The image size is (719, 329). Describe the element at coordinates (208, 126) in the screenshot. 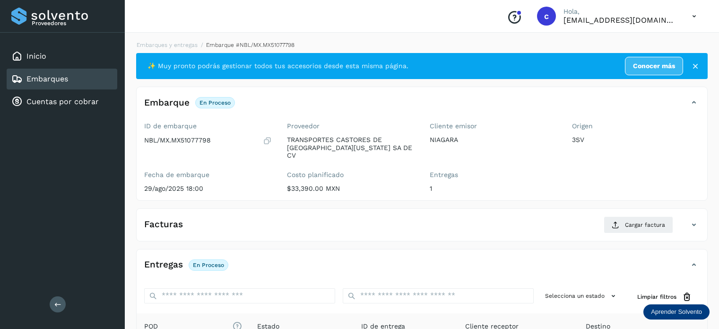

I see `label: ID de embarque` at that location.